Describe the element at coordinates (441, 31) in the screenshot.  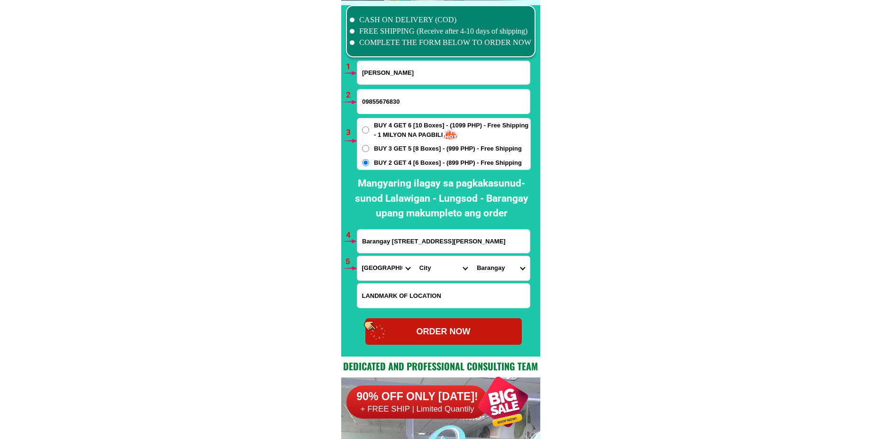
I see `li: FREE SHIPPING (Receive after 4-10 days of shipping)` at that location.